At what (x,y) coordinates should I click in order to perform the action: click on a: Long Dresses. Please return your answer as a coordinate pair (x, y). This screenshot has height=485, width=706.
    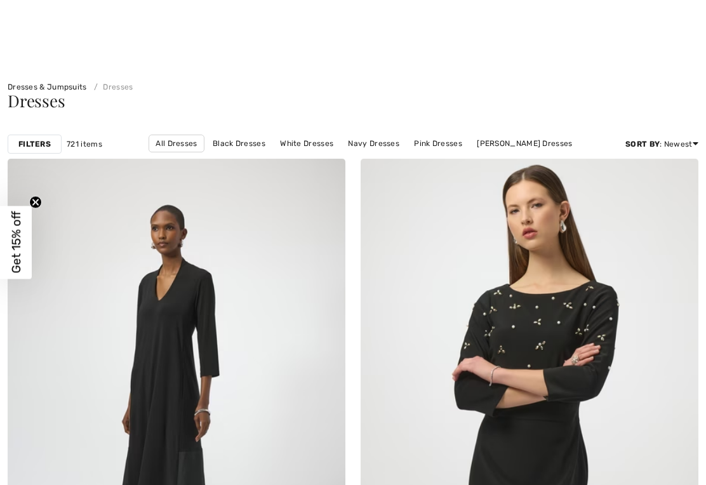
    Looking at the image, I should click on (385, 161).